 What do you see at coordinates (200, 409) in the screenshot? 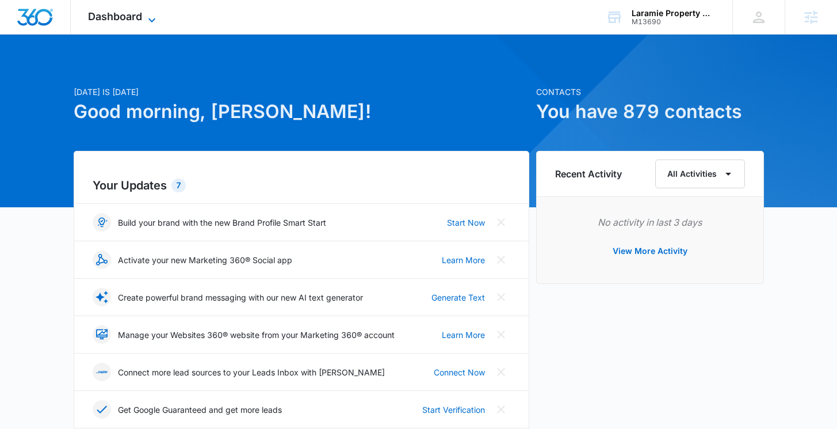
I see `p: Get Google Guaranteed and get more leads` at bounding box center [200, 409].